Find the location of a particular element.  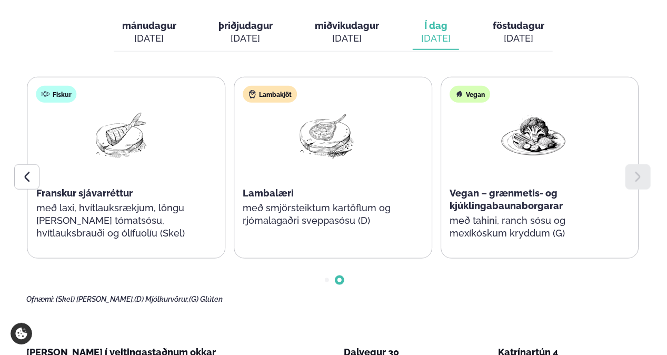

img: Vegan.png is located at coordinates (533, 135).